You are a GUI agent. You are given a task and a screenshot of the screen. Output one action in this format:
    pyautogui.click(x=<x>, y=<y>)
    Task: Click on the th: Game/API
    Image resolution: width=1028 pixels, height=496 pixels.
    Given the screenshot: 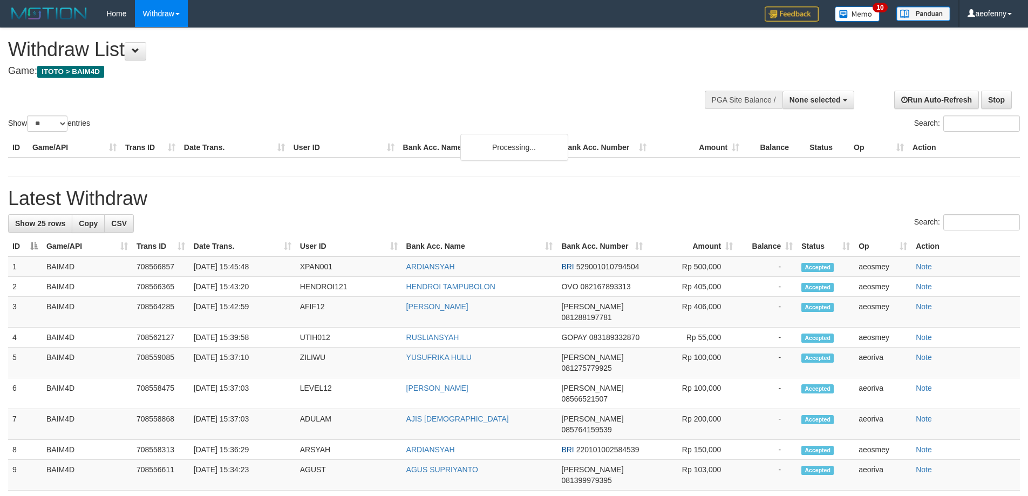 What is the action you would take?
    pyautogui.click(x=74, y=147)
    